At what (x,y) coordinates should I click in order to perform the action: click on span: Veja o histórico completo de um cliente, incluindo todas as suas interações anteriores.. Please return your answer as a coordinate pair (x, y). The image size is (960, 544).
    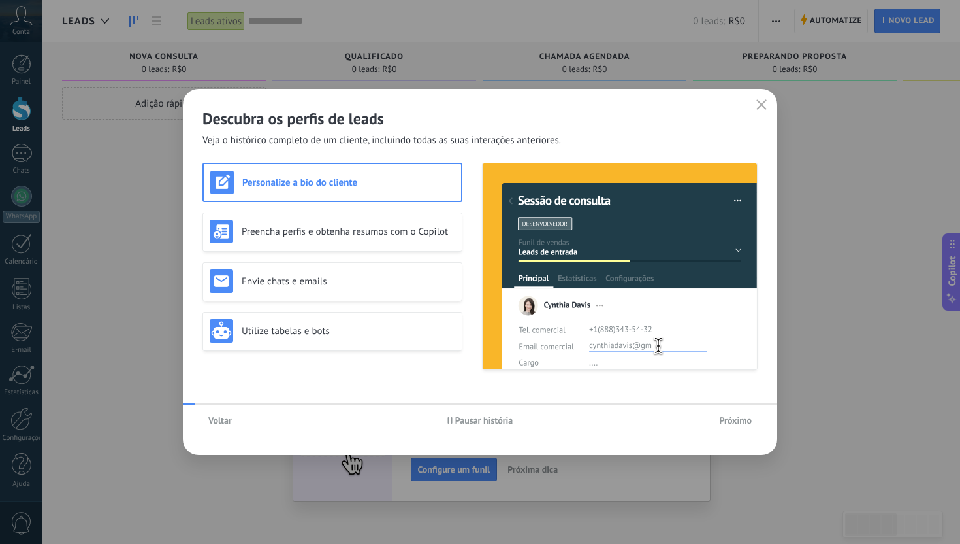
    Looking at the image, I should click on (382, 140).